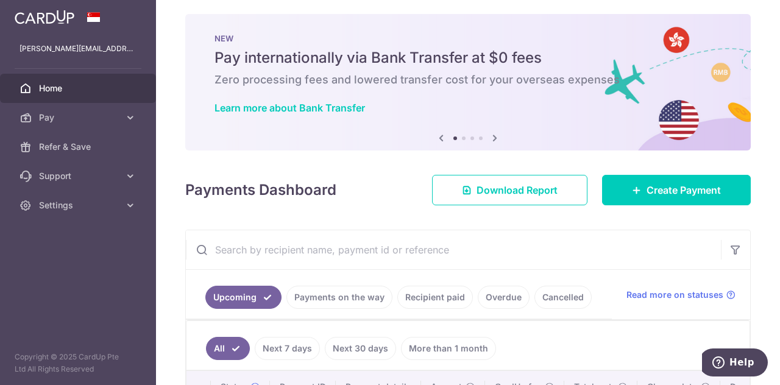 This screenshot has width=780, height=385. Describe the element at coordinates (517, 190) in the screenshot. I see `span: Download Report` at that location.